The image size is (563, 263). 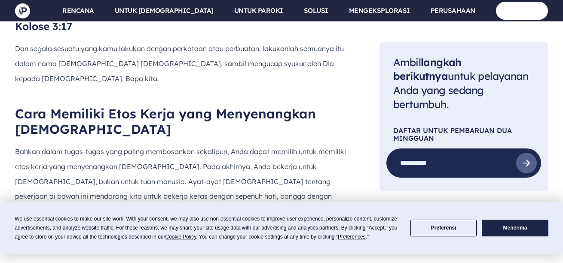 What do you see at coordinates (351, 237) in the screenshot?
I see `span: Preferences` at bounding box center [351, 237].